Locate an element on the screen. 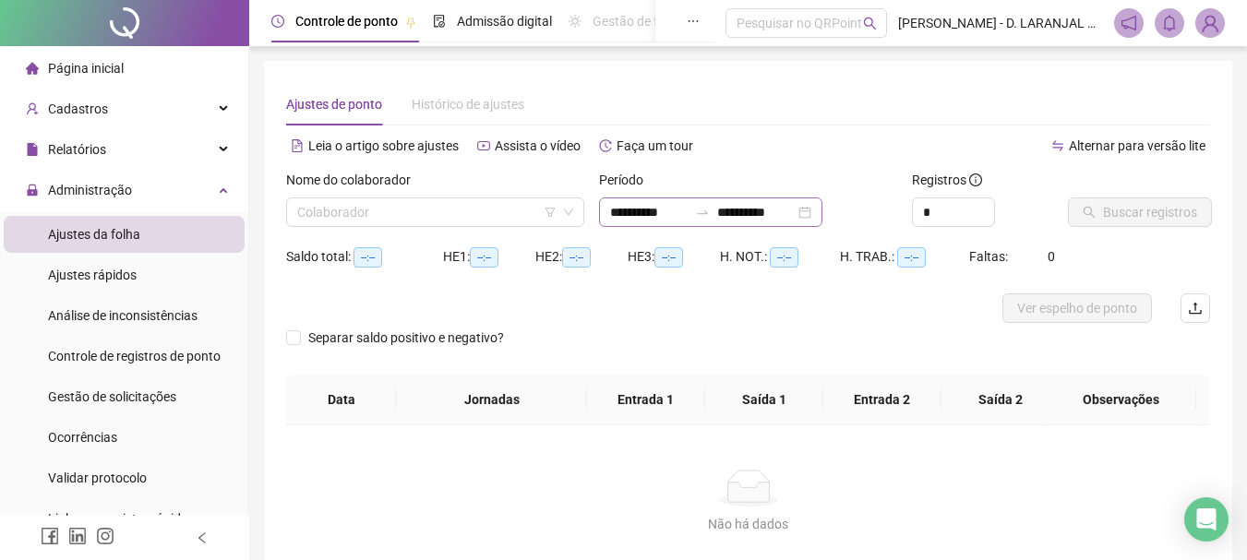 The width and height of the screenshot is (1247, 560). span: history is located at coordinates (605, 146).